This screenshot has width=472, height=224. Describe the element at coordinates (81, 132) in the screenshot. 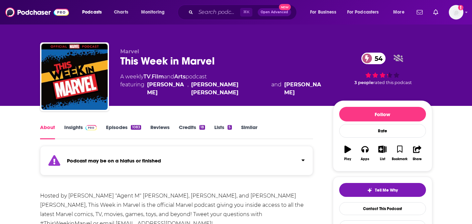

I see `a: InsightsPodchaser Pro` at that location.